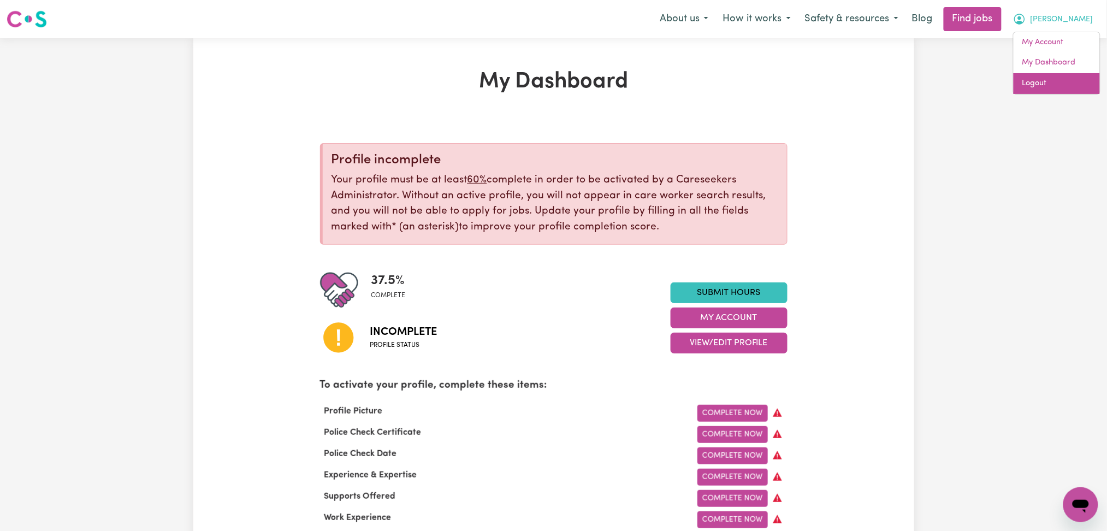  Describe the element at coordinates (554, 386) in the screenshot. I see `p: To activate your profile, complete these items:` at that location.